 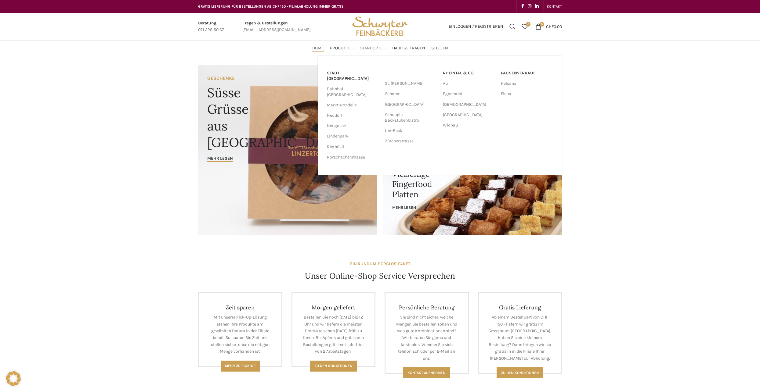 What do you see at coordinates (554, 6) in the screenshot?
I see `a: KONTAKT` at bounding box center [554, 6].